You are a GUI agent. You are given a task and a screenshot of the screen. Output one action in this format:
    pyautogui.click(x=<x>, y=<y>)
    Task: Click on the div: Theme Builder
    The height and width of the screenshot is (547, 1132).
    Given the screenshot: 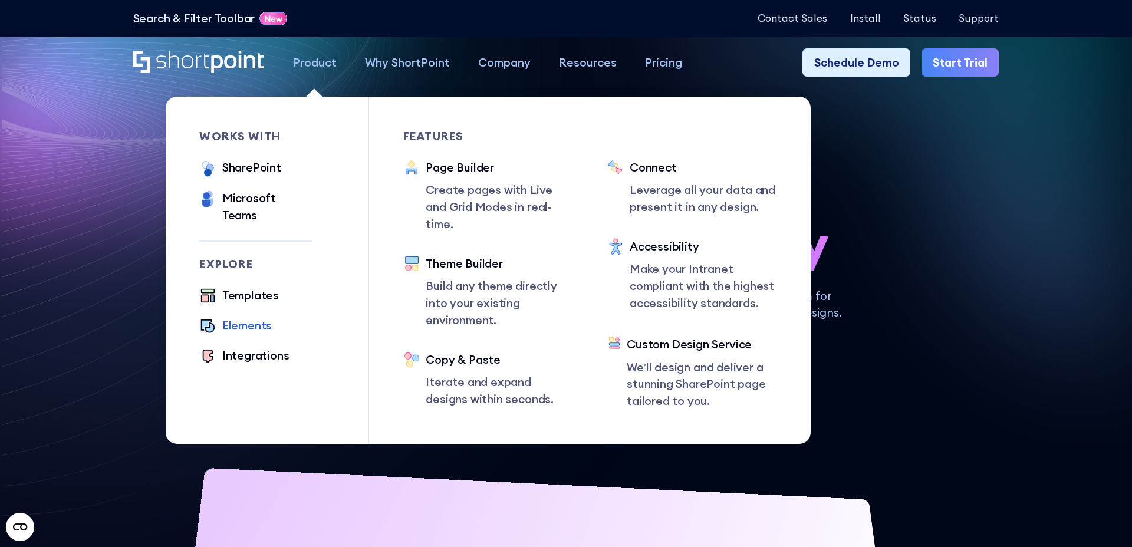 What is the action you would take?
    pyautogui.click(x=499, y=264)
    